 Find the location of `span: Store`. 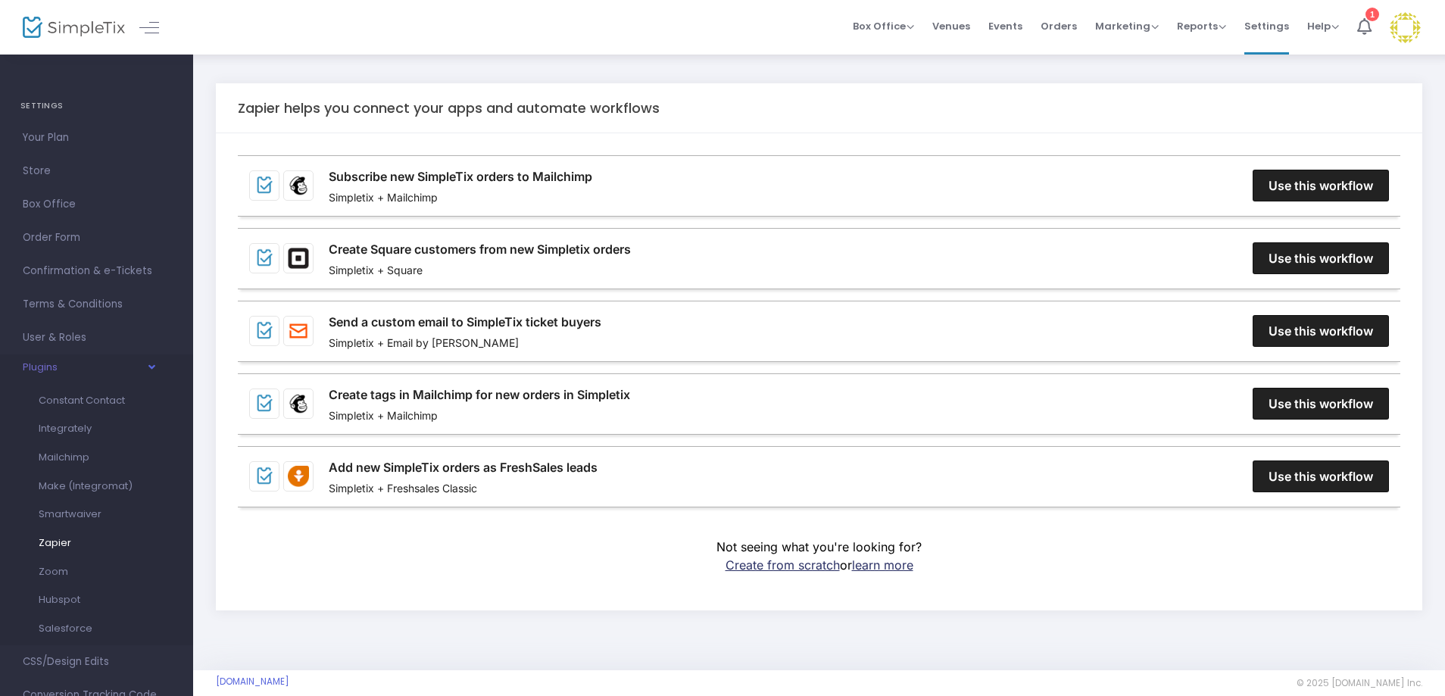

span: Store is located at coordinates (96, 171).